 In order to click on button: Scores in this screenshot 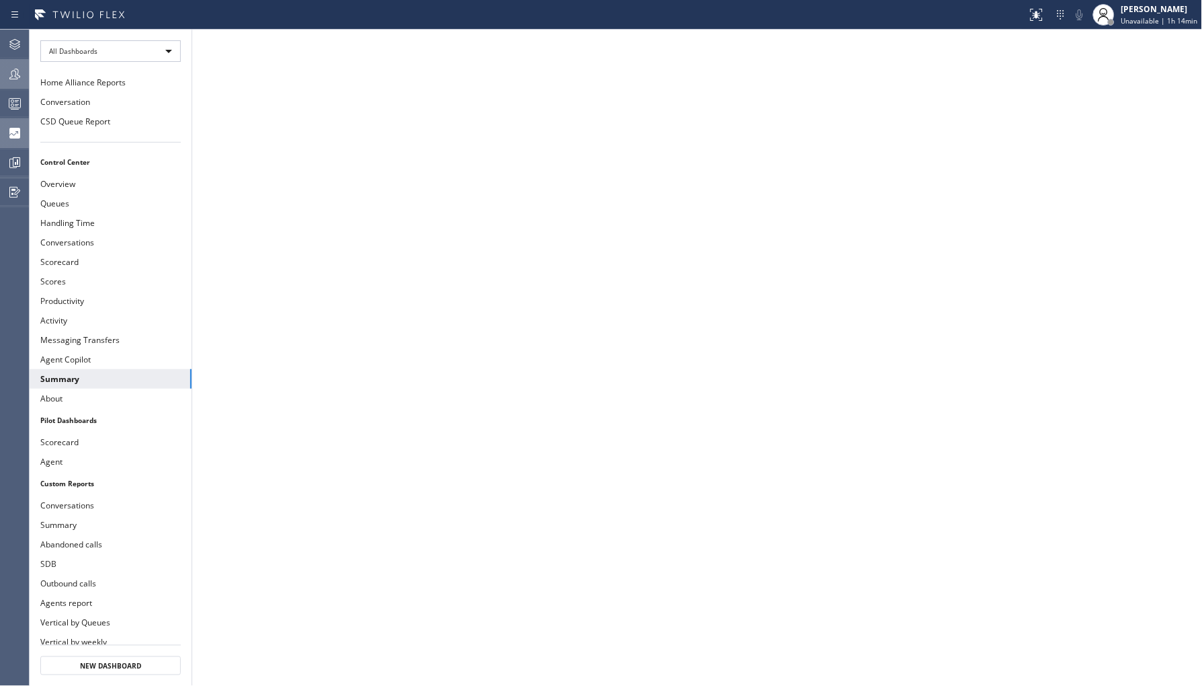, I will do `click(110, 281)`.